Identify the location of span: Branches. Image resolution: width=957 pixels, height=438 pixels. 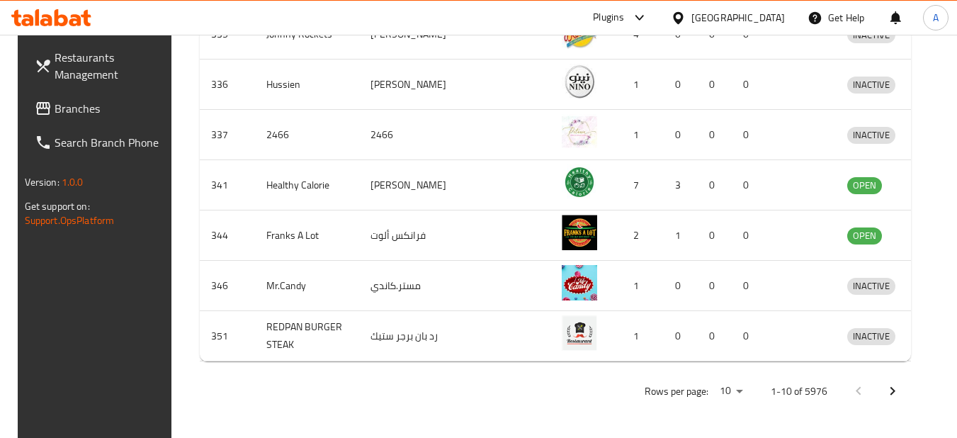
(110, 108).